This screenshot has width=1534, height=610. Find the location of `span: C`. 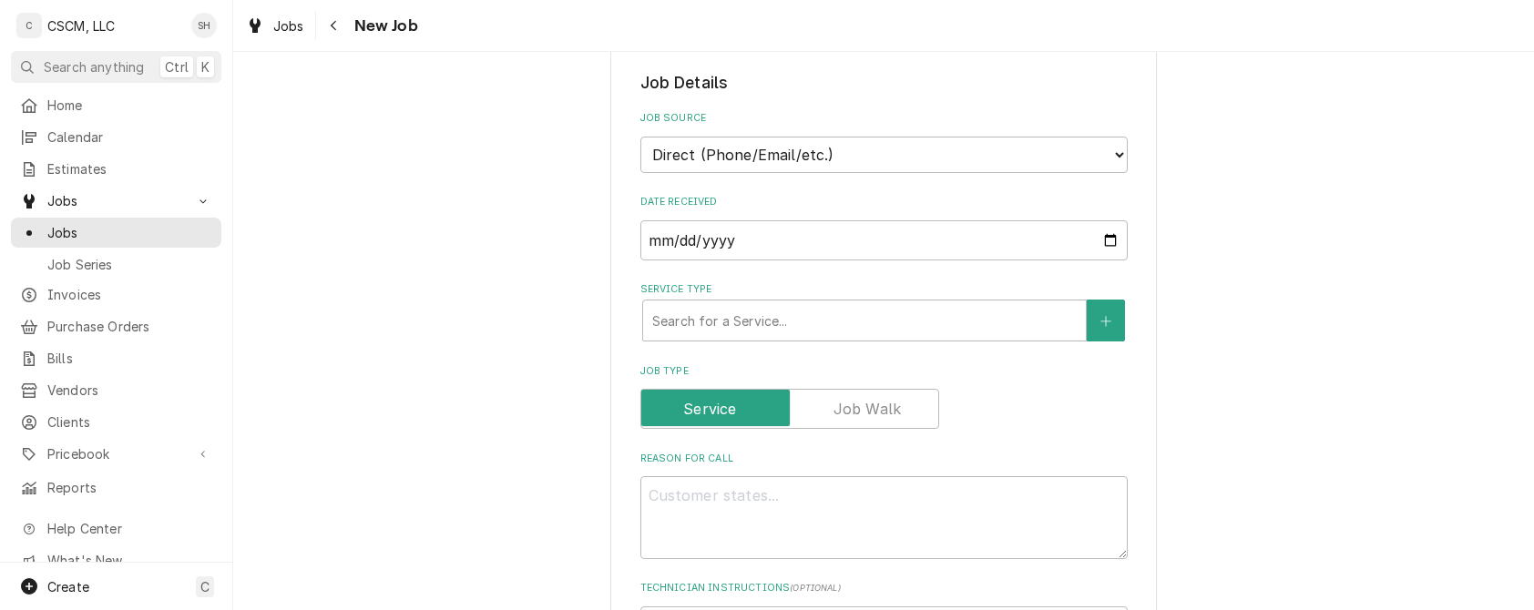

span: C is located at coordinates (205, 587).